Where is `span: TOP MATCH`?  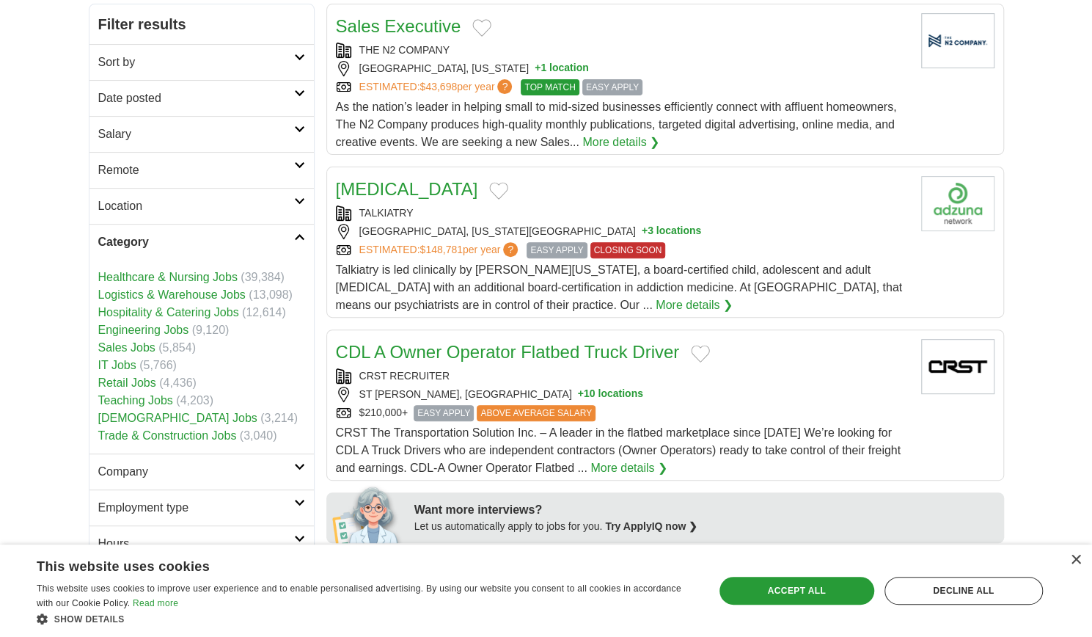 span: TOP MATCH is located at coordinates (549, 87).